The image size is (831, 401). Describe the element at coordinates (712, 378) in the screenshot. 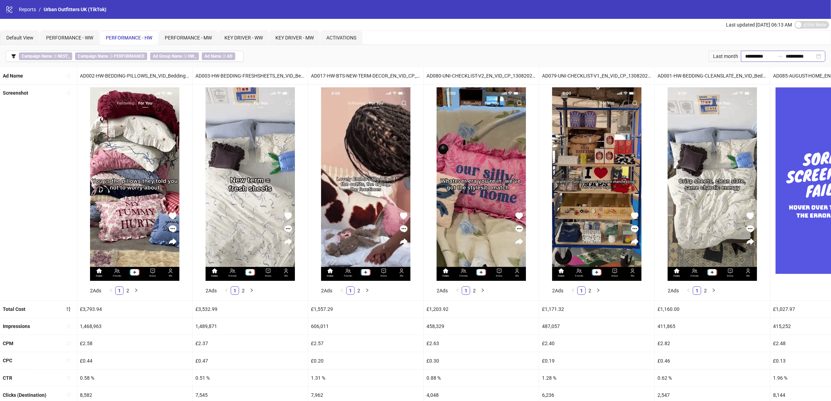

I see `div: 0.62 %` at that location.